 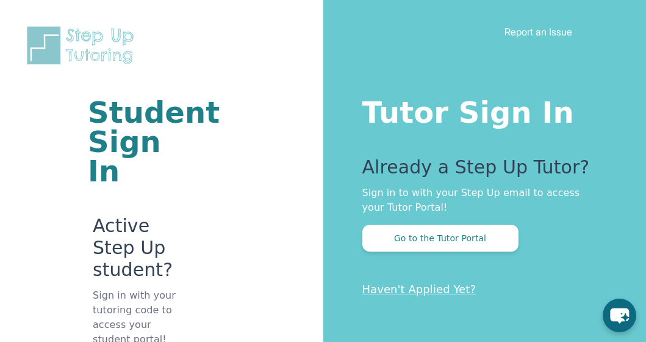 What do you see at coordinates (440, 237) in the screenshot?
I see `a: Go to the Tutor Portal` at bounding box center [440, 237].